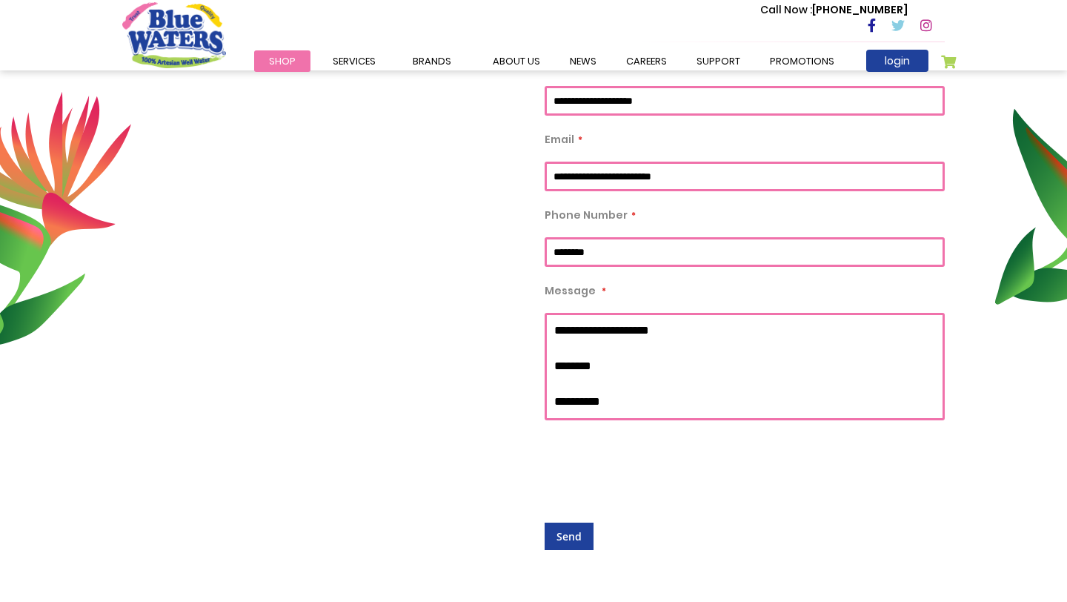  What do you see at coordinates (646, 61) in the screenshot?
I see `a: careers` at bounding box center [646, 61].